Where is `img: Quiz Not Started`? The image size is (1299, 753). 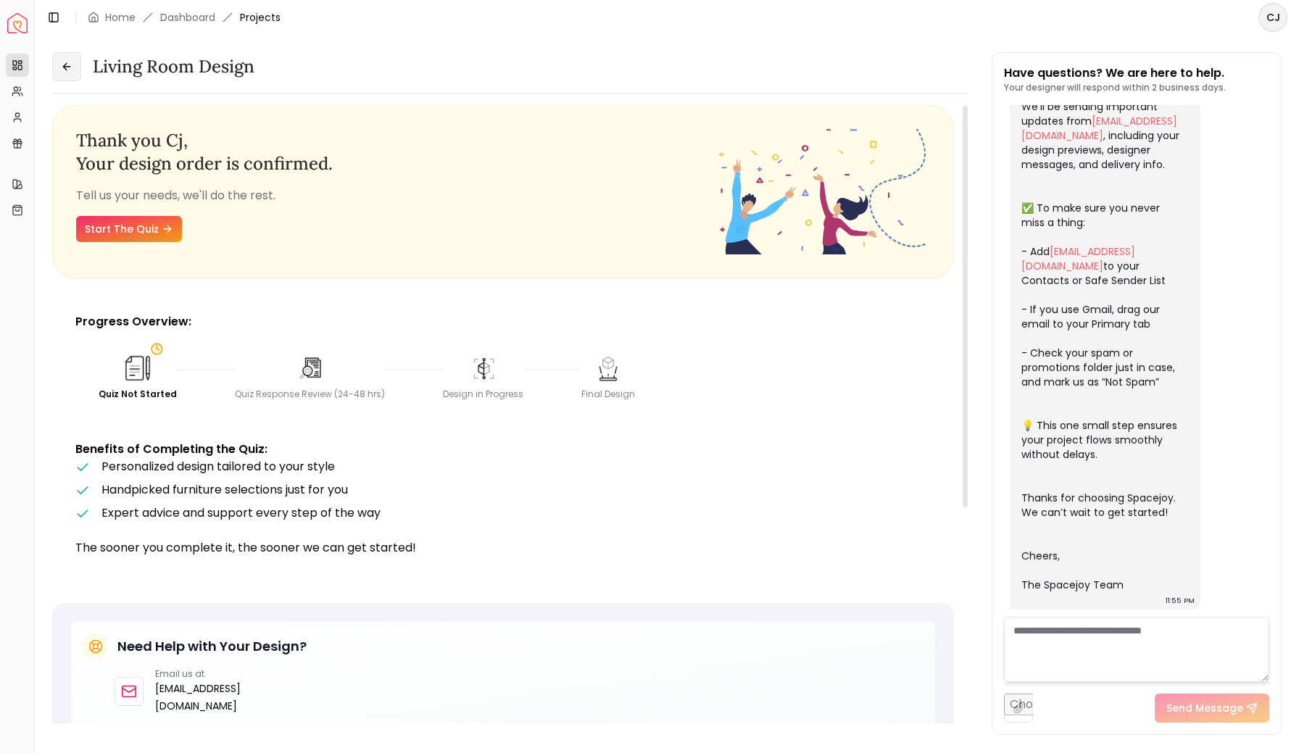
img: Quiz Not Started is located at coordinates (138, 368).